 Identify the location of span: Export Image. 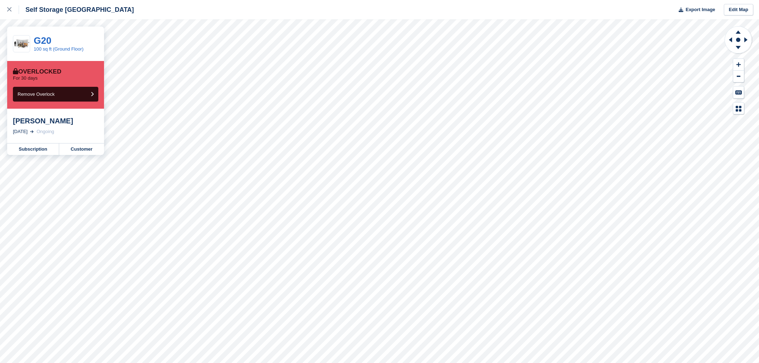
(700, 10).